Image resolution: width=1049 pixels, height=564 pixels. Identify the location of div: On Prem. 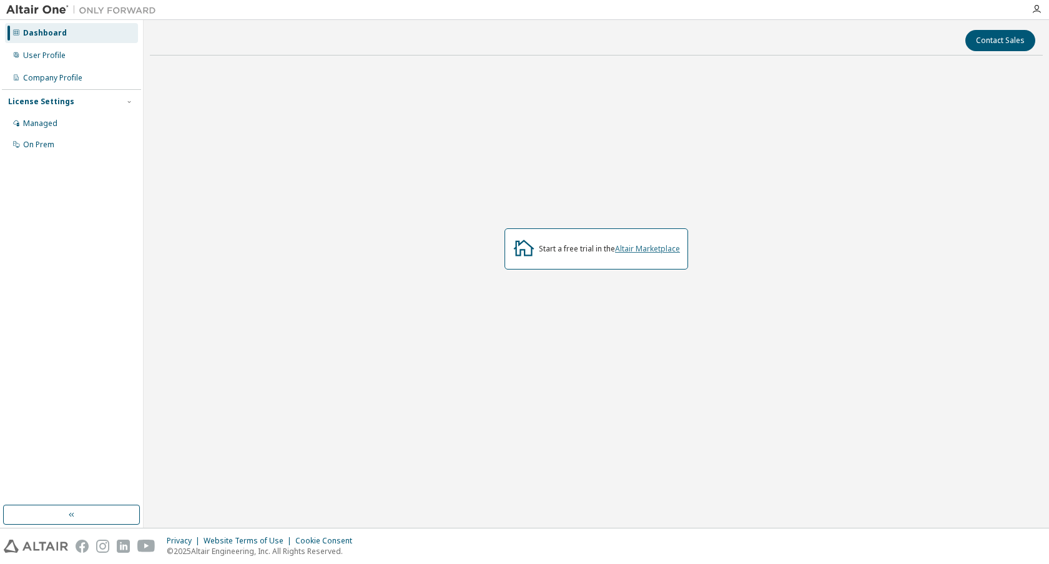
(39, 145).